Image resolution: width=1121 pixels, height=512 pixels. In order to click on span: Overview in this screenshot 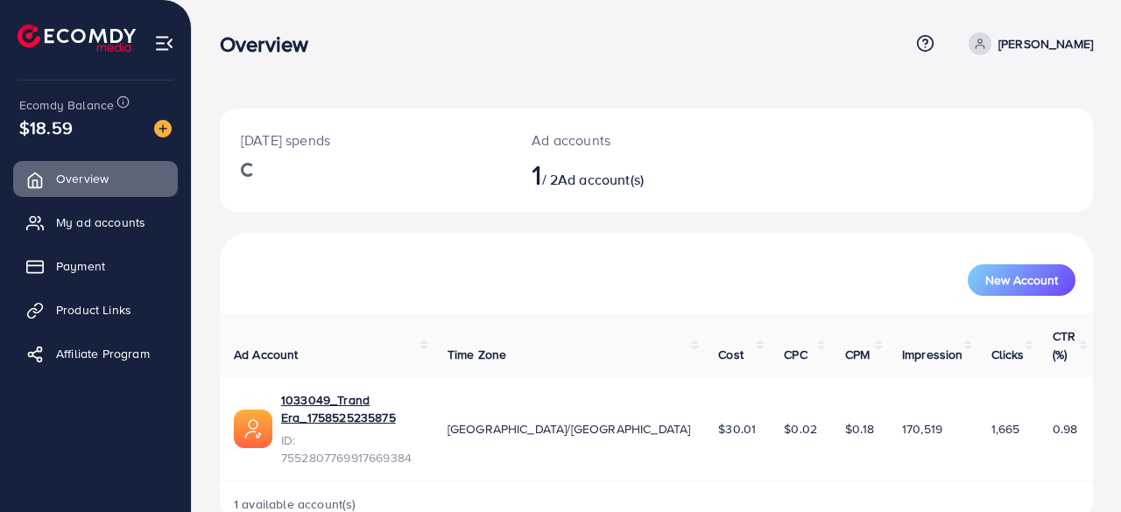, I will do `click(82, 179)`.